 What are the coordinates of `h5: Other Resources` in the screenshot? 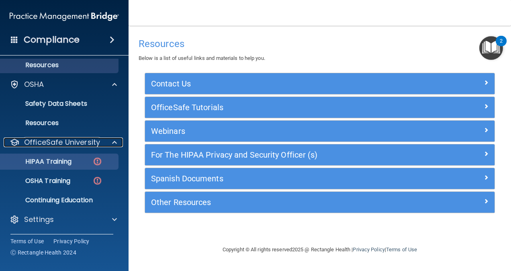 It's located at (276, 202).